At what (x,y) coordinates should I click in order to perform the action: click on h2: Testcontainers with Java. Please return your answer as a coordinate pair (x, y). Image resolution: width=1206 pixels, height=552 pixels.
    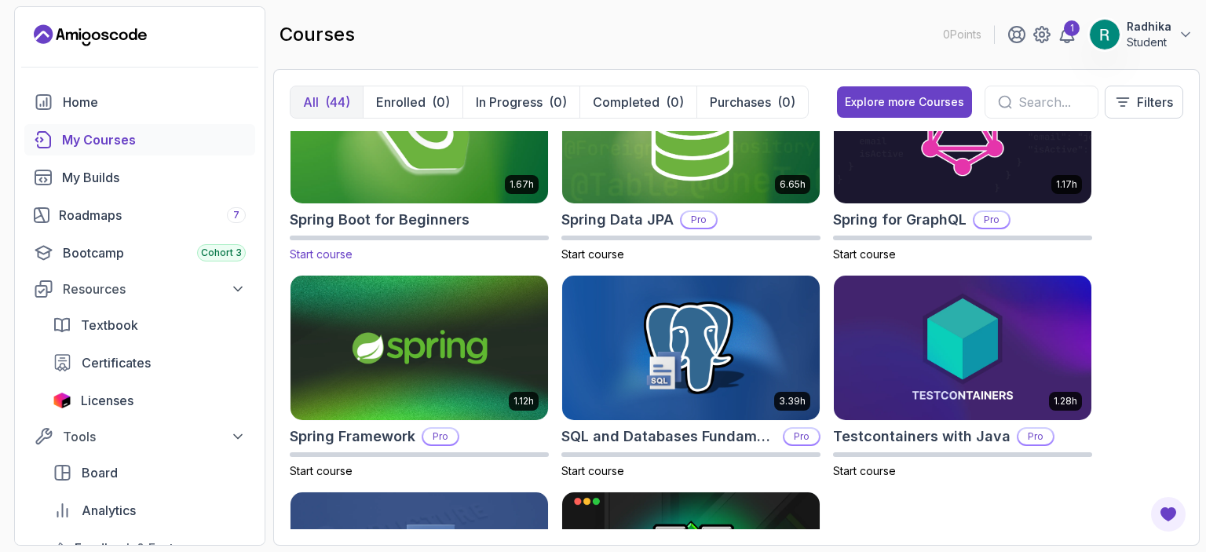
    Looking at the image, I should click on (922, 437).